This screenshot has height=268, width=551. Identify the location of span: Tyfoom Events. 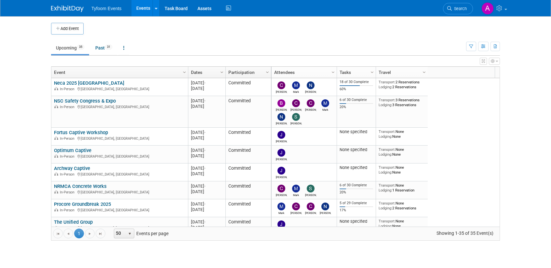
(106, 8).